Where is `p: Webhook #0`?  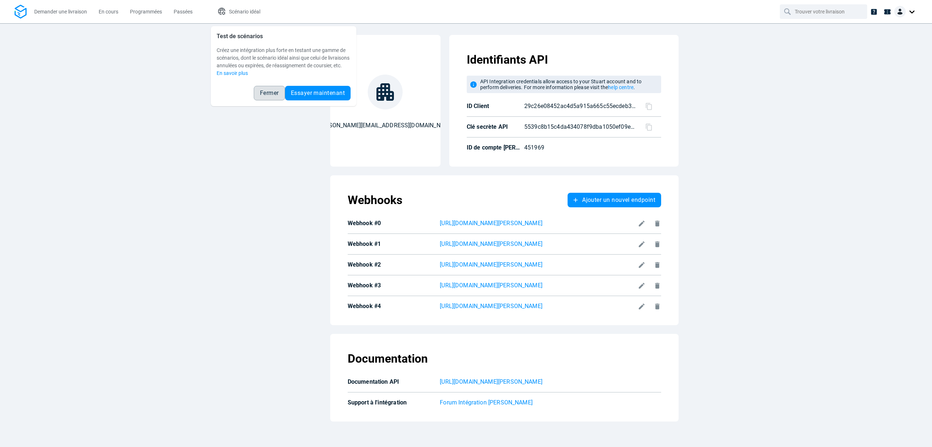
p: Webhook #0 is located at coordinates (392, 223).